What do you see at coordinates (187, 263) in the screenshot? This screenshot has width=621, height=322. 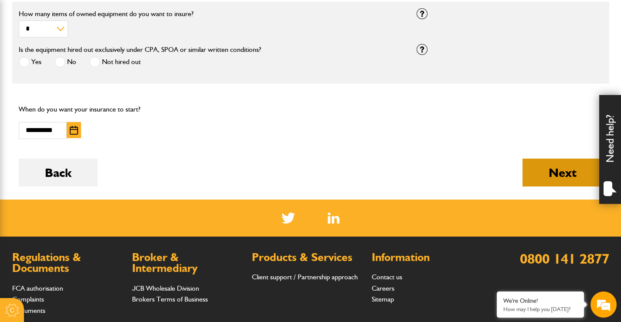 I see `h2: Broker & Intermediary` at bounding box center [187, 263].